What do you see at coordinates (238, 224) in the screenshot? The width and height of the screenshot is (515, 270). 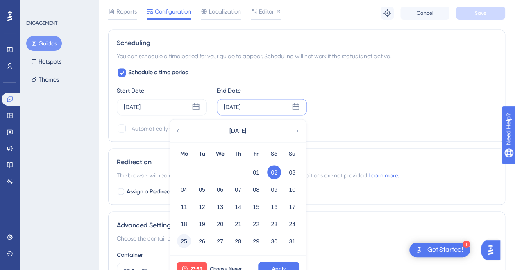 I see `button: 21` at bounding box center [238, 224].